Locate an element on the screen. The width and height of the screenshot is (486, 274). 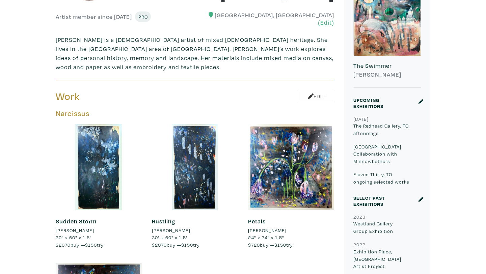
p: Eleven Thirty, TO ongoing selected works is located at coordinates (387, 178).